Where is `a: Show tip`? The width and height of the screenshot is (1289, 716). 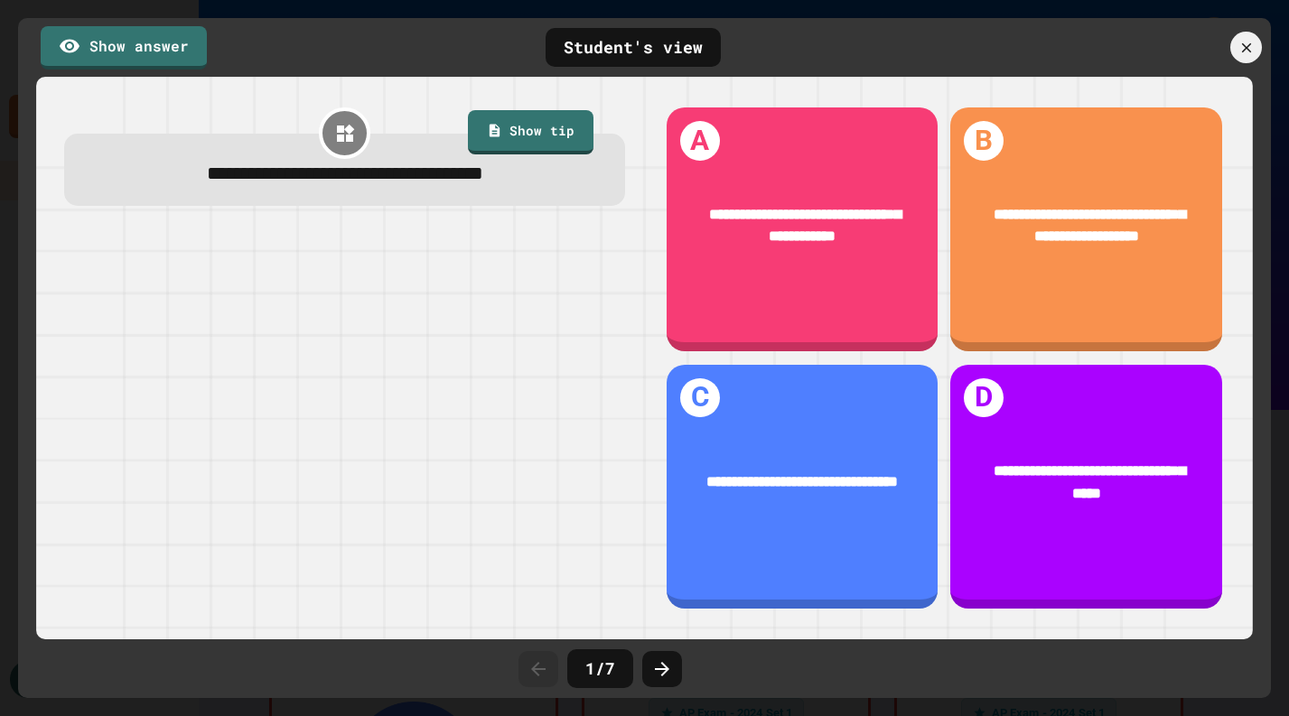
a: Show tip is located at coordinates (530, 132).